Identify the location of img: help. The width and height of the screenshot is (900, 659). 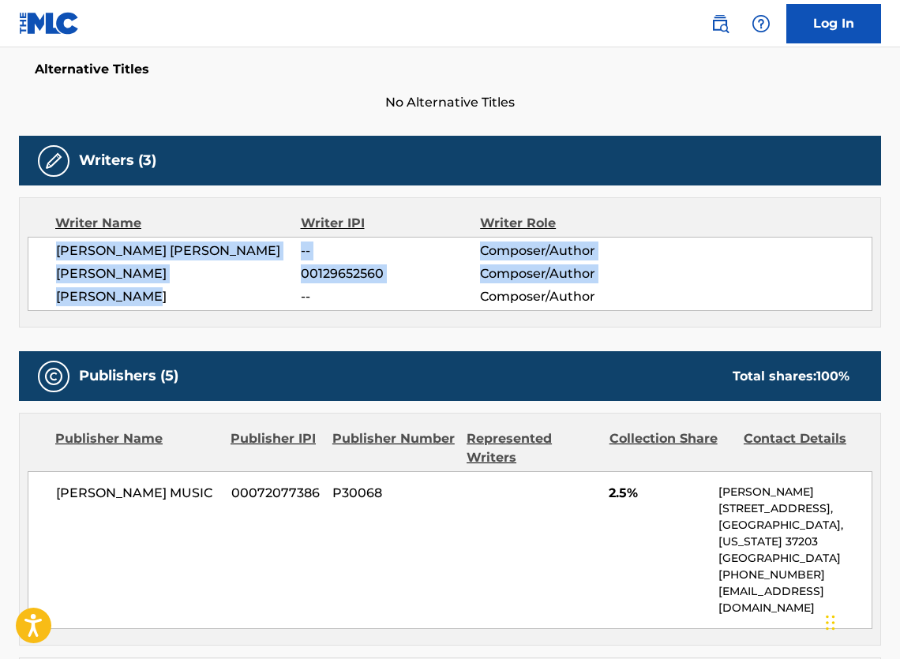
(761, 24).